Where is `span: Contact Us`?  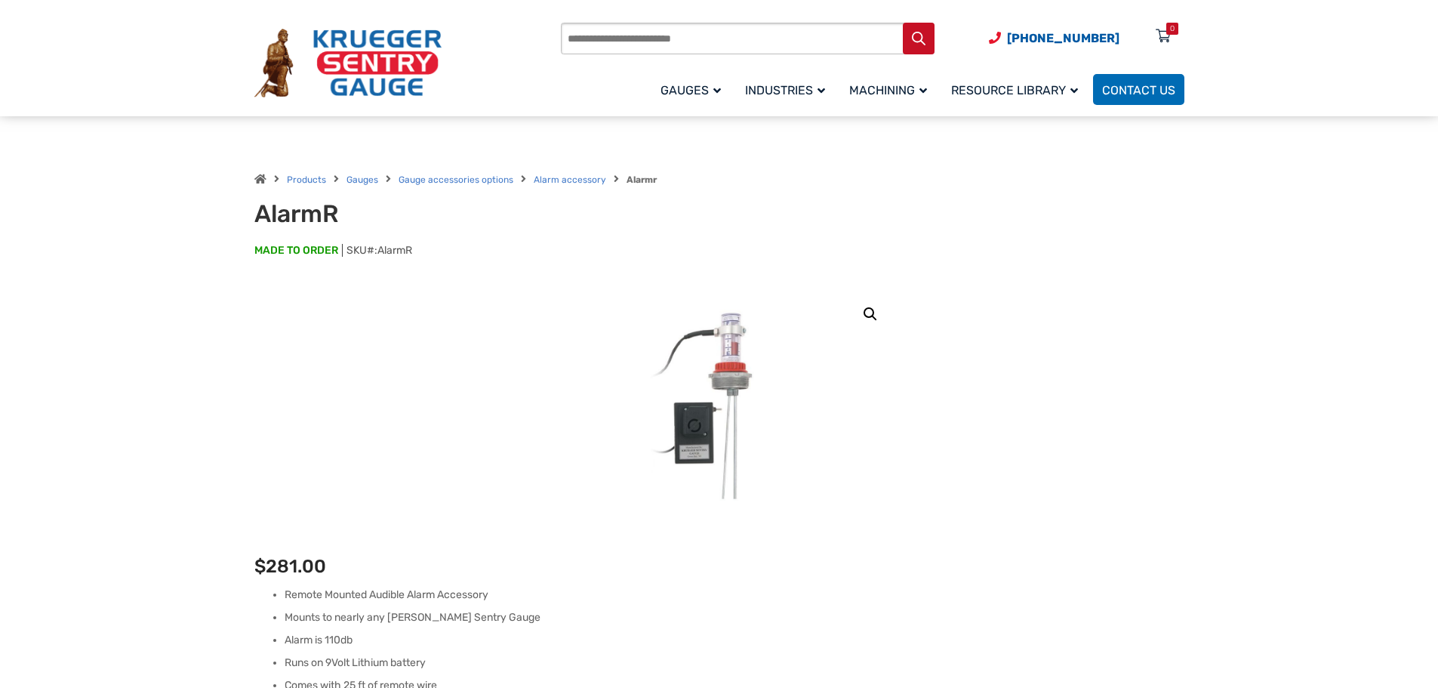
span: Contact Us is located at coordinates (1138, 90).